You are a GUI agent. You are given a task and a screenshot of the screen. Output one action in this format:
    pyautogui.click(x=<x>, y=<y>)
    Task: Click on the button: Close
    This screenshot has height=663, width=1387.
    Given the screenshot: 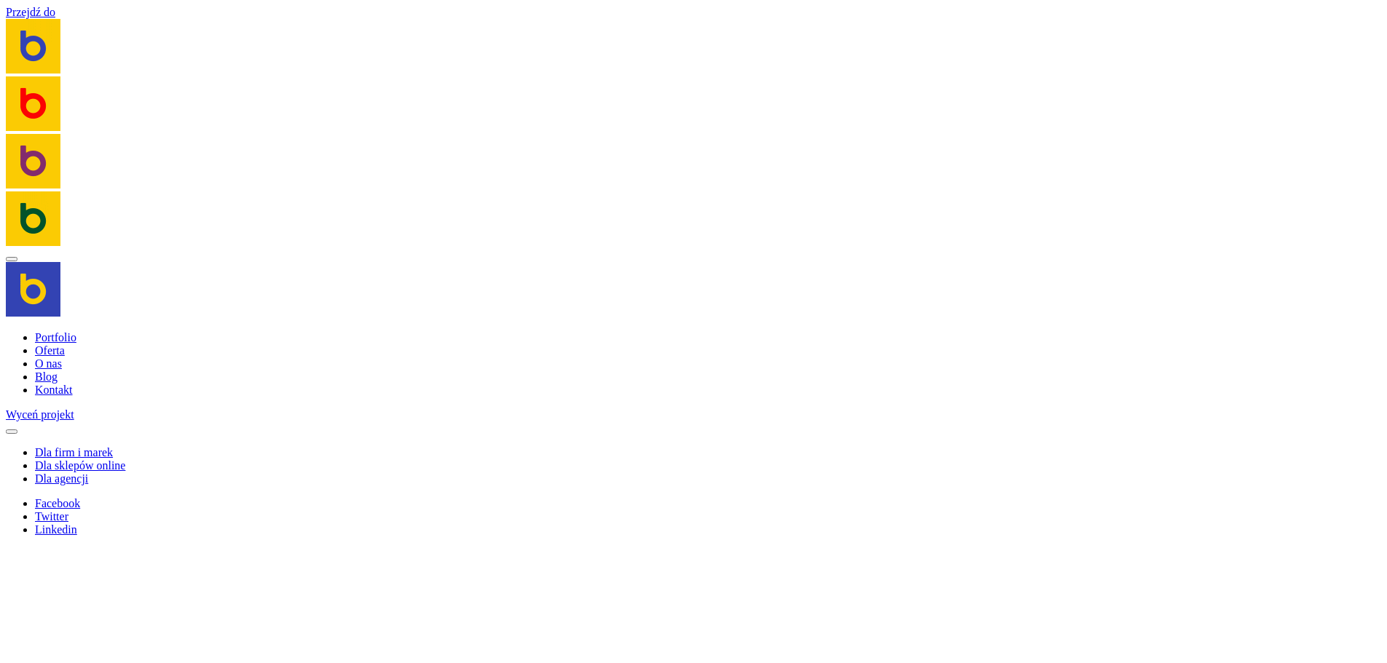 What is the action you would take?
    pyautogui.click(x=12, y=432)
    